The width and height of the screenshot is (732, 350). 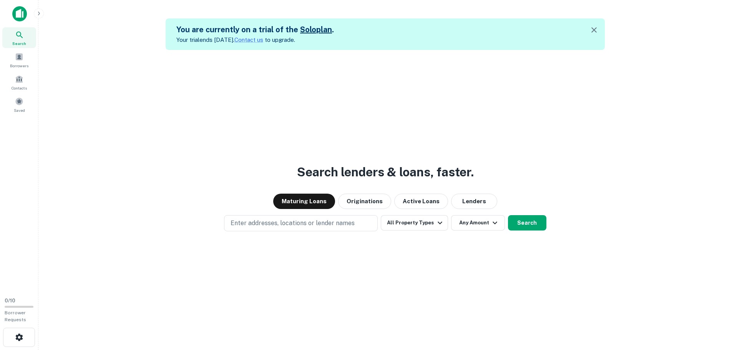 What do you see at coordinates (19, 60) in the screenshot?
I see `div: Borrowers` at bounding box center [19, 60].